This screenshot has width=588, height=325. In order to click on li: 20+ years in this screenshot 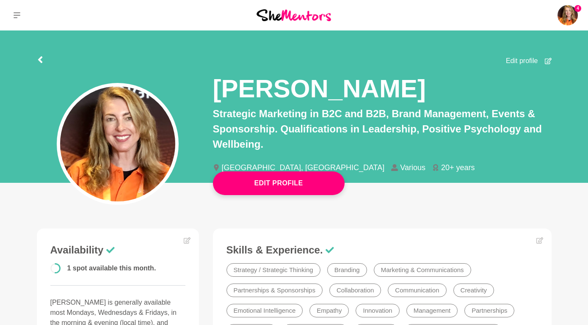, I will do `click(457, 168)`.